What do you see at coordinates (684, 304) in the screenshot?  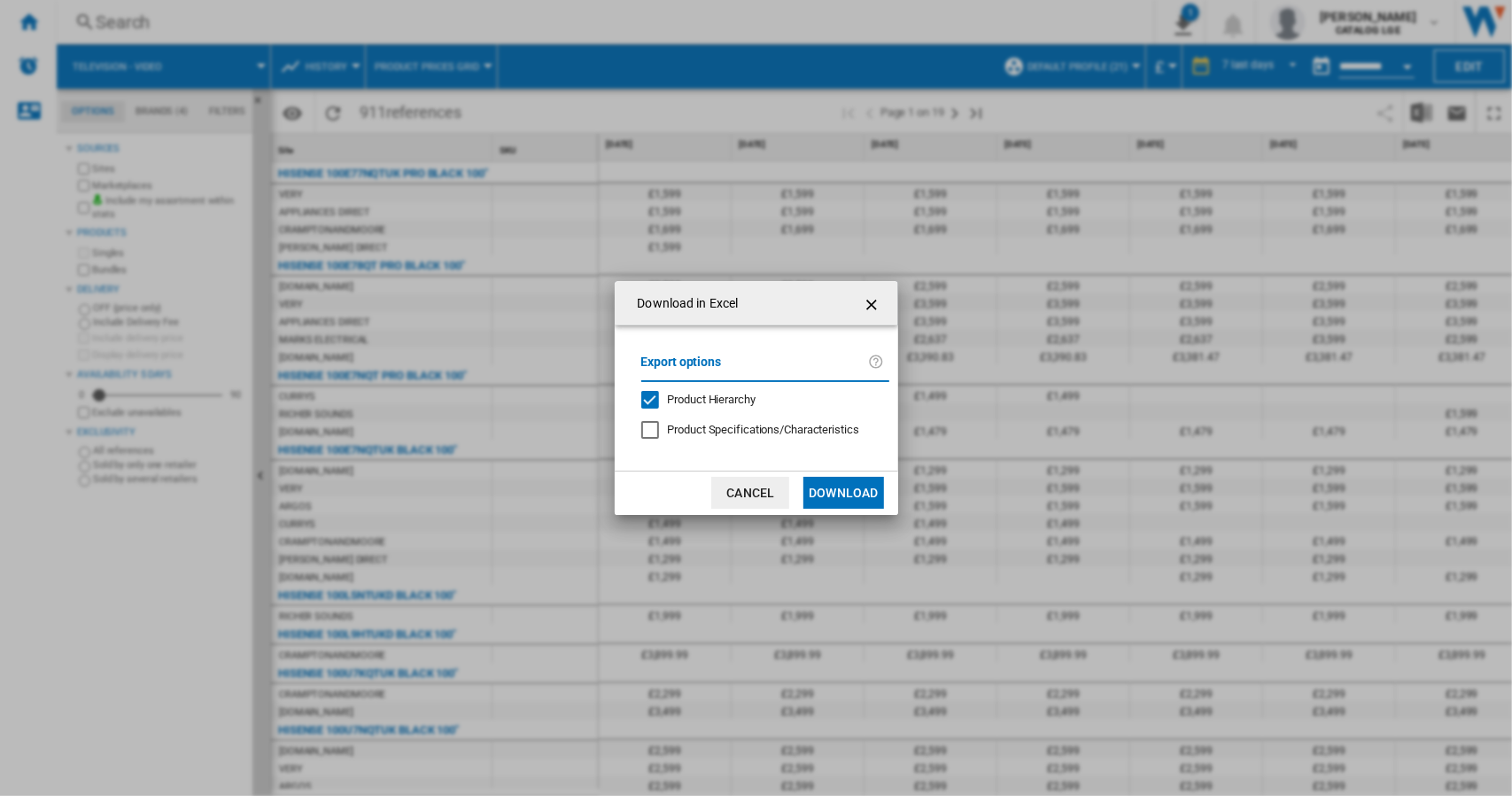 I see `h4: Download in Excel` at bounding box center [684, 304].